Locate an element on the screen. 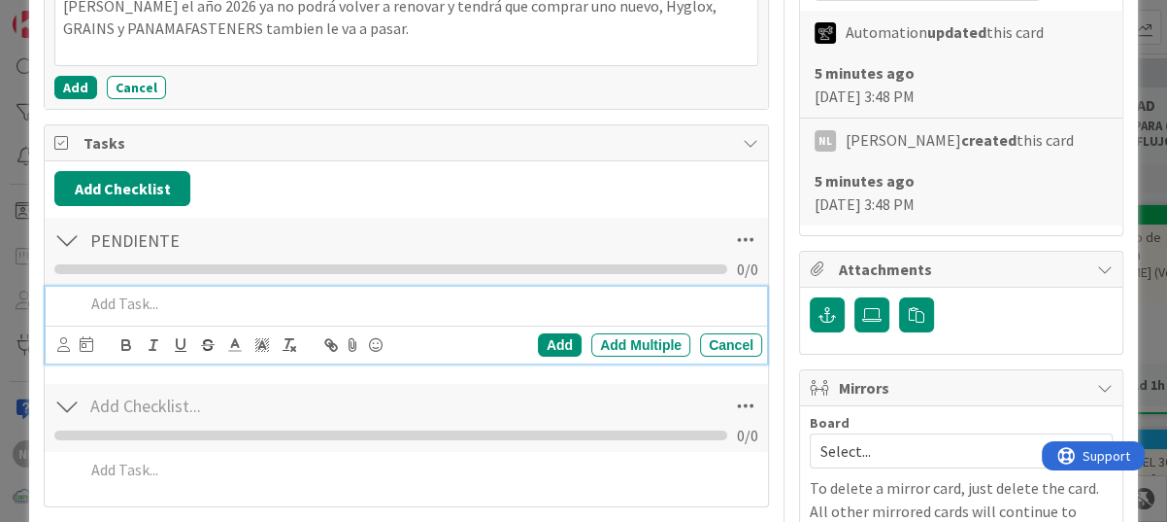 This screenshot has height=522, width=1167. button: Add is located at coordinates (76, 87).